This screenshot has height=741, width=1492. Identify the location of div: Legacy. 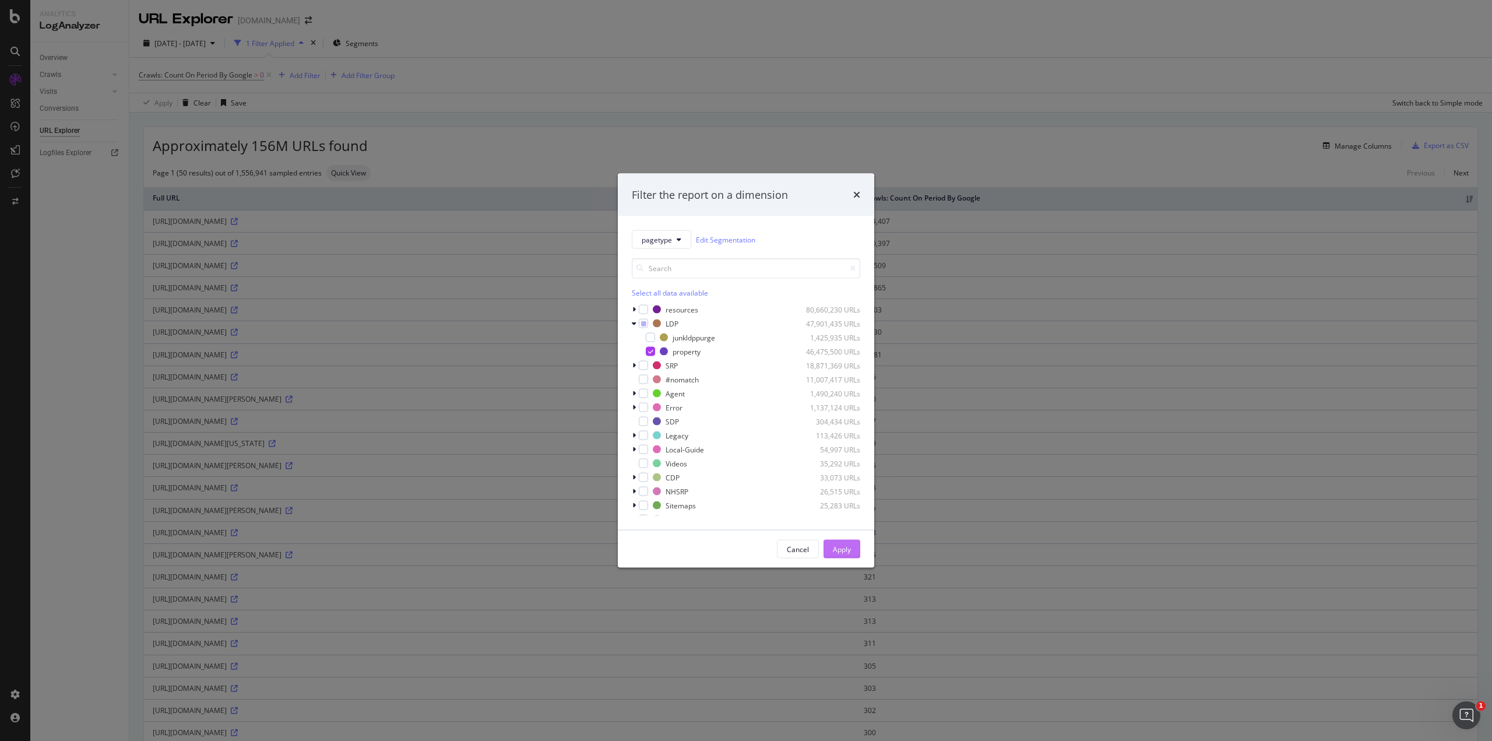
(677, 435).